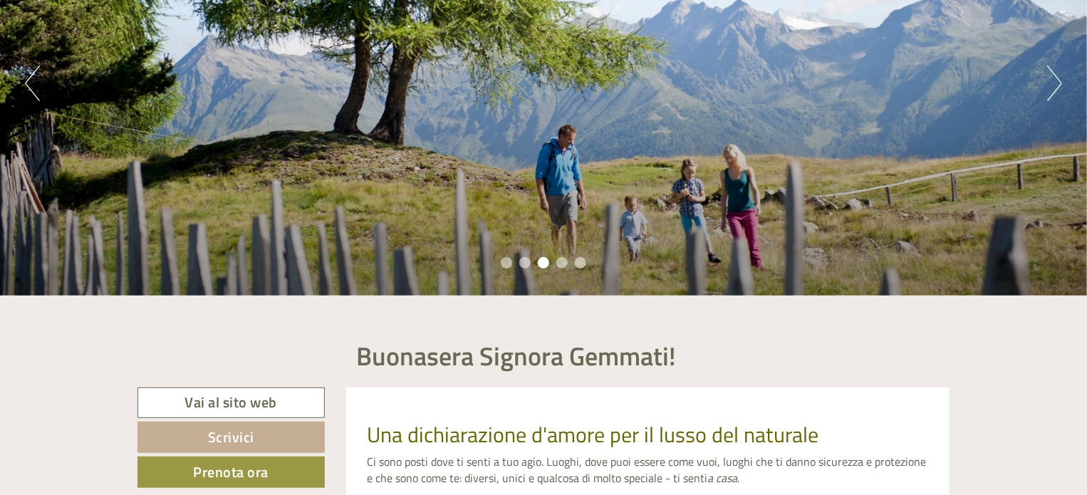  What do you see at coordinates (231, 402) in the screenshot?
I see `a: Vai al sito web` at bounding box center [231, 402].